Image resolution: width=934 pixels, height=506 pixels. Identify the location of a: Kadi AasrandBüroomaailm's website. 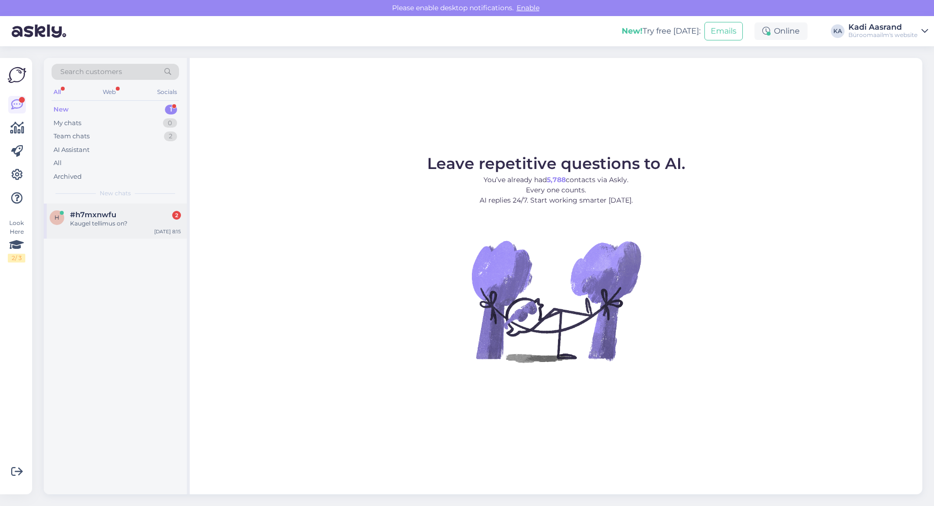
(889, 31).